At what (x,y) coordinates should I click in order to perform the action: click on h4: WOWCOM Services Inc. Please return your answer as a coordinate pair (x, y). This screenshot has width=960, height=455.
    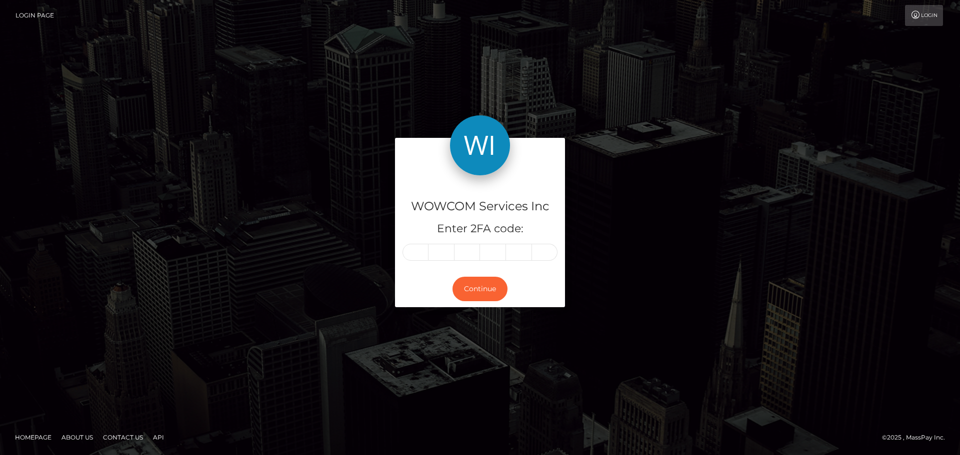
    Looking at the image, I should click on (480, 206).